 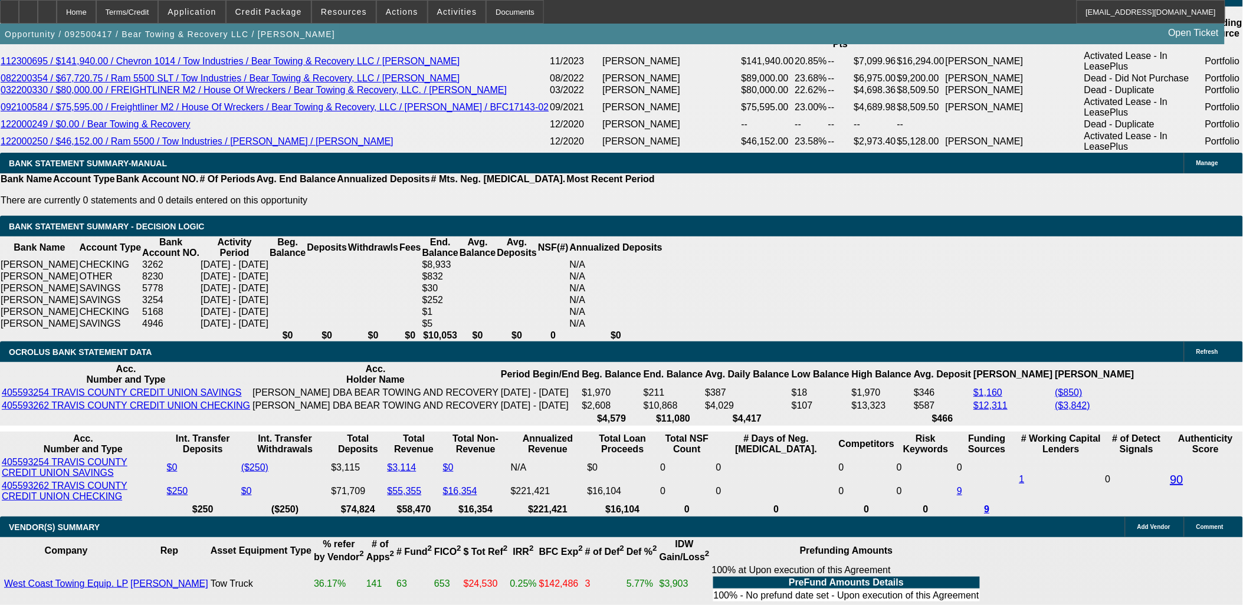 I want to click on th: $16,104, so click(x=623, y=510).